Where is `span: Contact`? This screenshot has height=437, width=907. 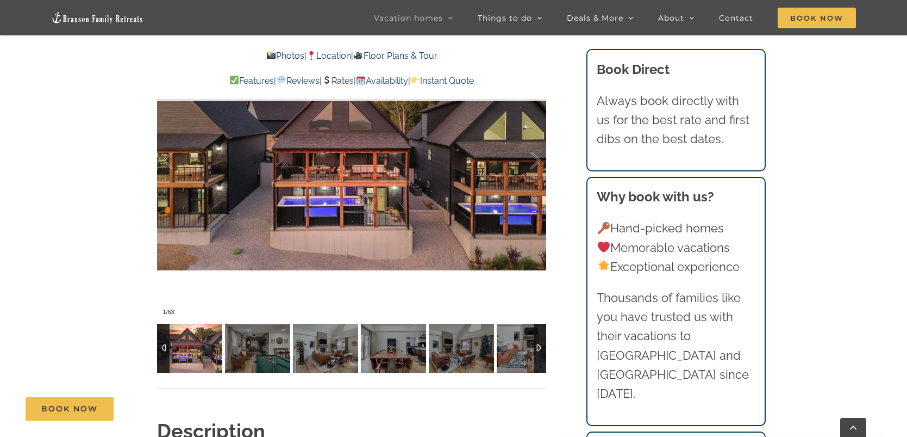 span: Contact is located at coordinates (736, 18).